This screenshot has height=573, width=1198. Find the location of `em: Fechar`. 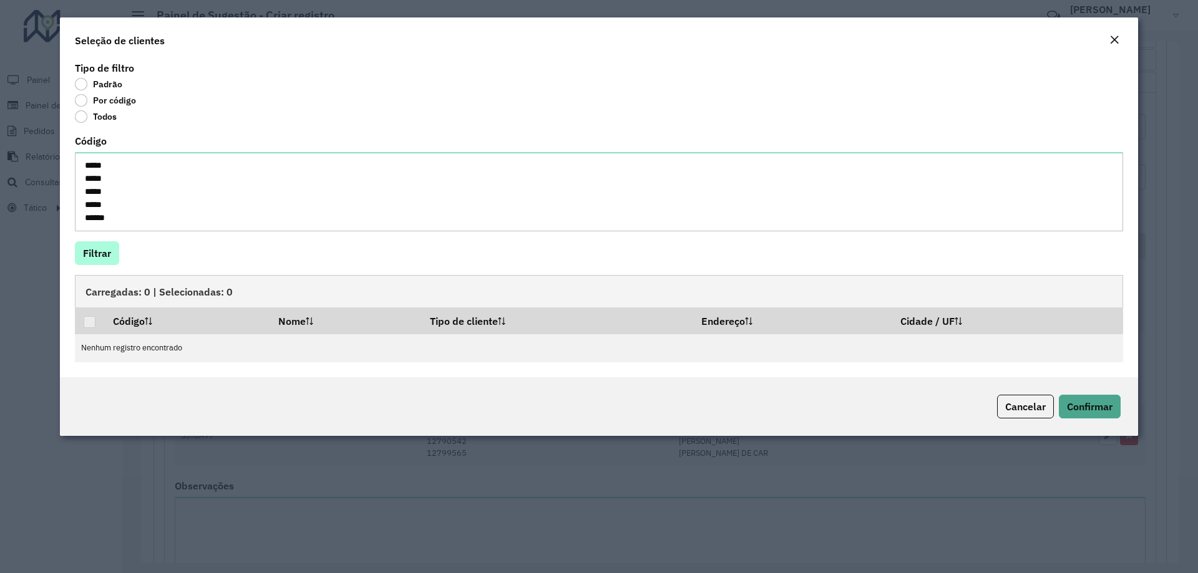

em: Fechar is located at coordinates (1114, 40).